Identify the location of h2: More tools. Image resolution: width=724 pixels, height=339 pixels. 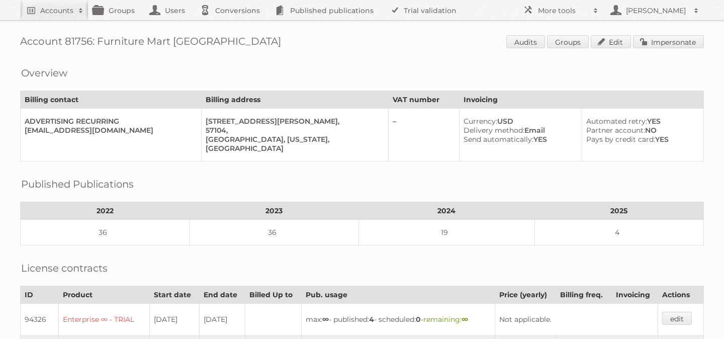
(563, 11).